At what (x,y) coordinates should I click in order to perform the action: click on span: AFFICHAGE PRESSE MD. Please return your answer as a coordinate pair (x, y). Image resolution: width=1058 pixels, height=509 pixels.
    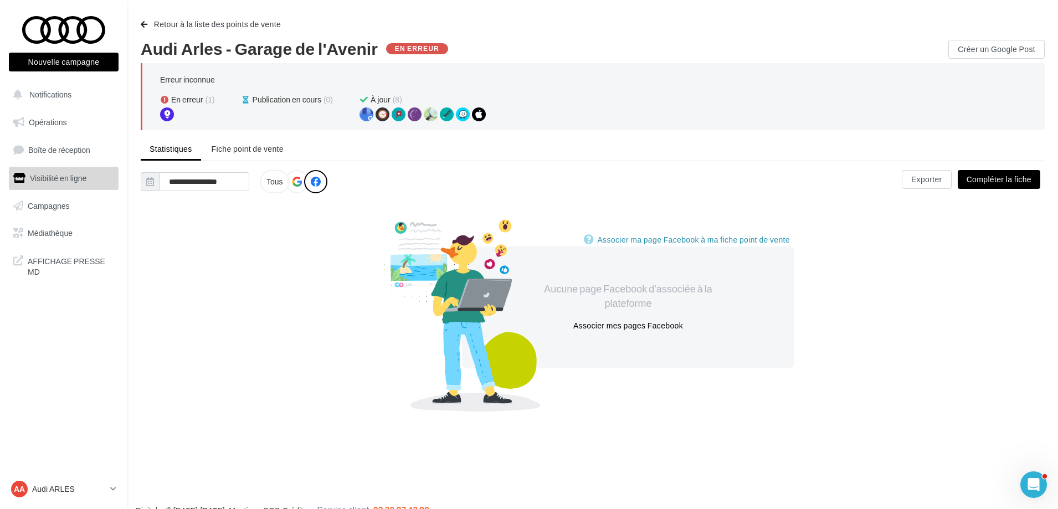
    Looking at the image, I should click on (71, 265).